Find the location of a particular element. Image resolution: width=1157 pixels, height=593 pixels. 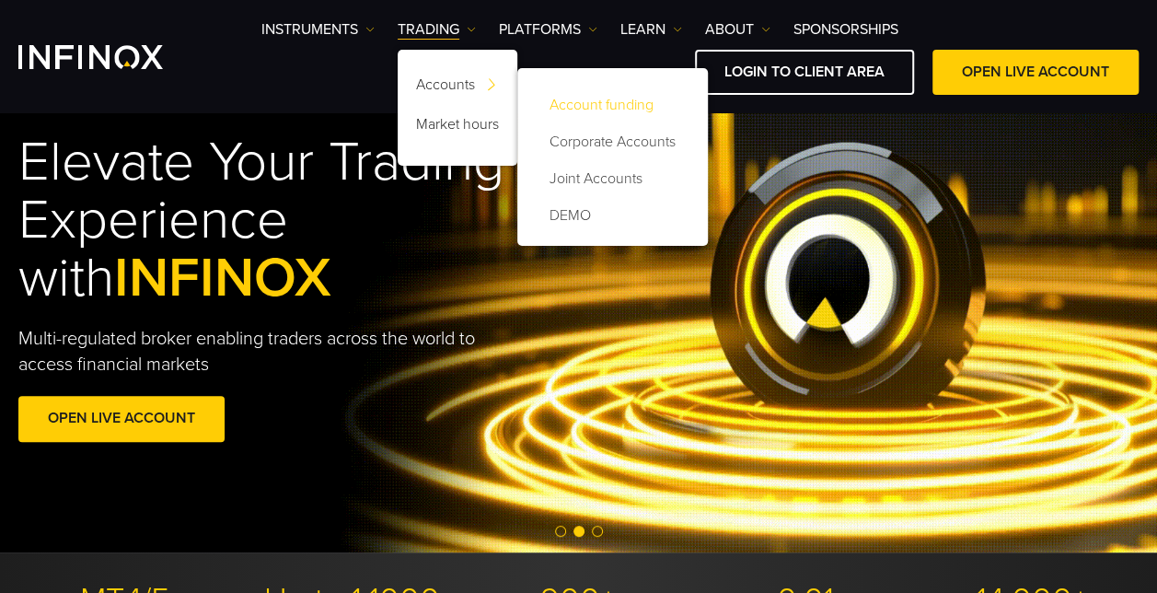

a: Learn is located at coordinates (651, 29).